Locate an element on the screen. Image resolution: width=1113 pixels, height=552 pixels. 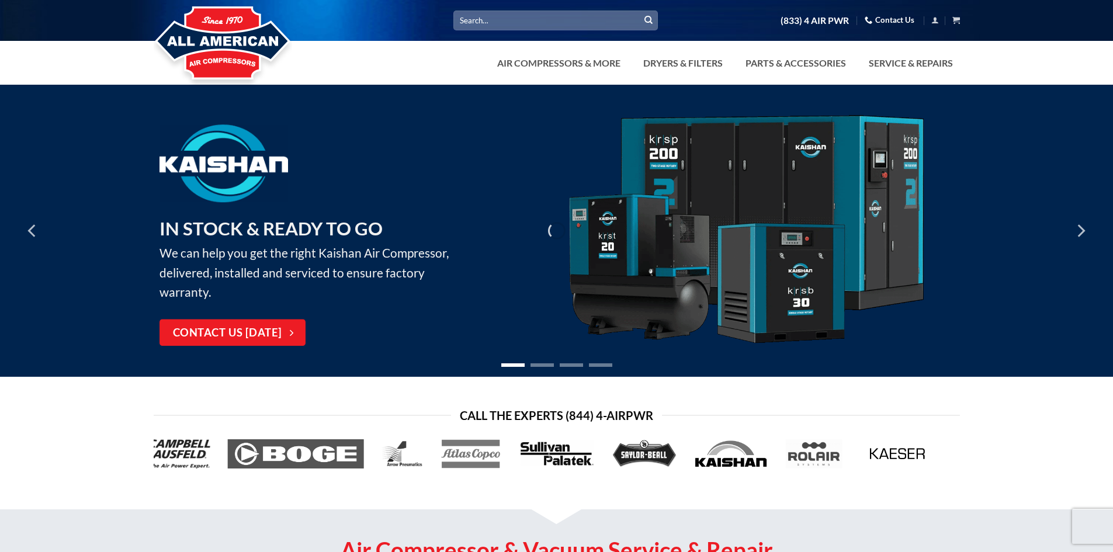
a: Parts & Accessories is located at coordinates (795, 63).